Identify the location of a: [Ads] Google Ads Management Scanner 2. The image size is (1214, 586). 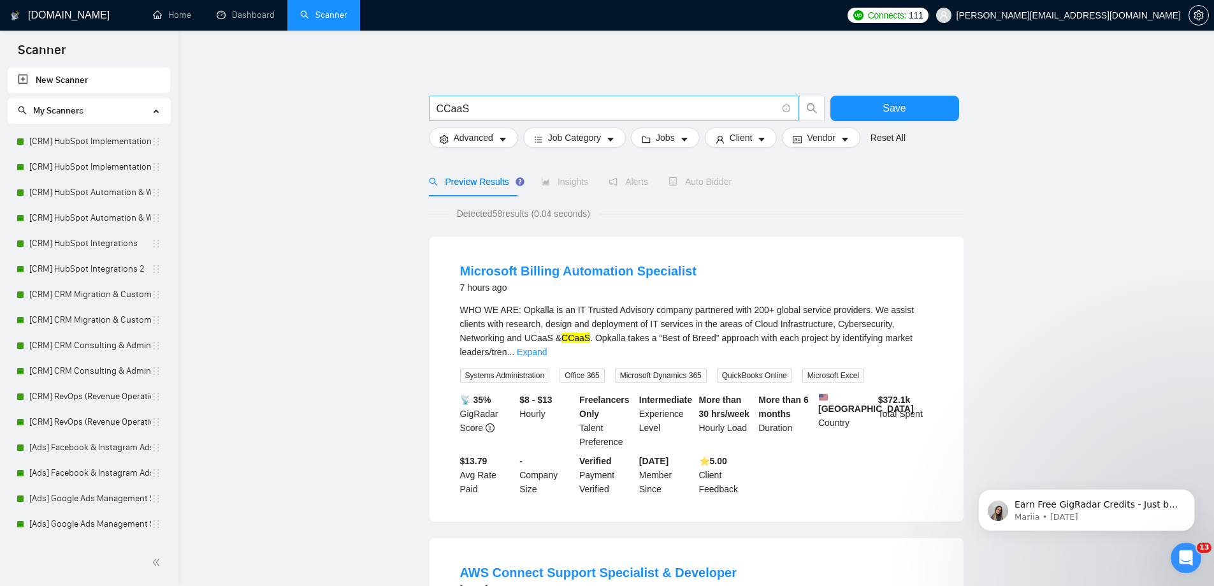
(90, 524).